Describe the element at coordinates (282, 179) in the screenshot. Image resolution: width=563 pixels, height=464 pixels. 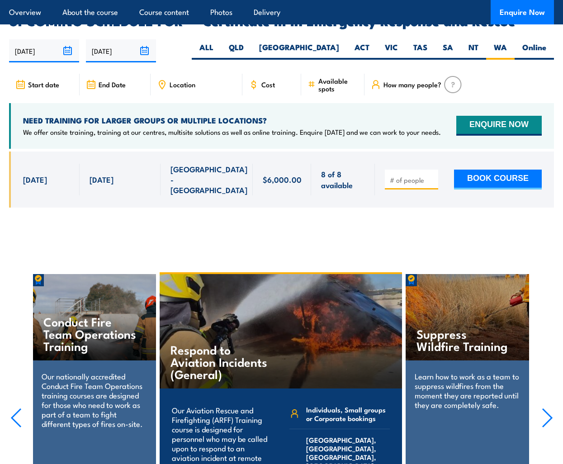
I see `span: $6,000.00` at that location.